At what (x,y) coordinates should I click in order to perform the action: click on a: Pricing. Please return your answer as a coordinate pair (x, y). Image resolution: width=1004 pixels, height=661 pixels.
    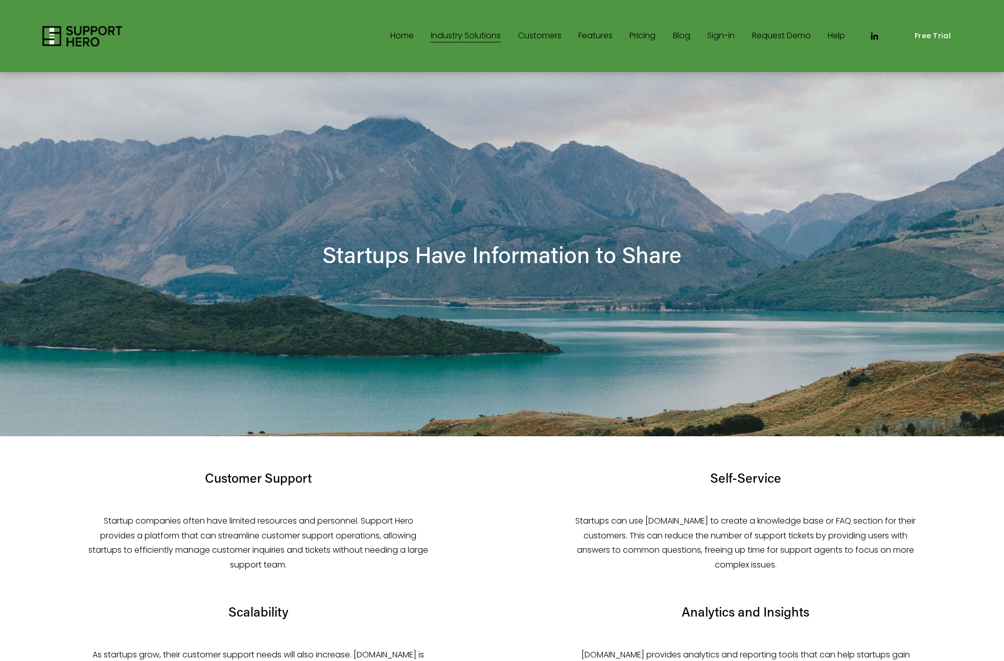
    Looking at the image, I should click on (642, 36).